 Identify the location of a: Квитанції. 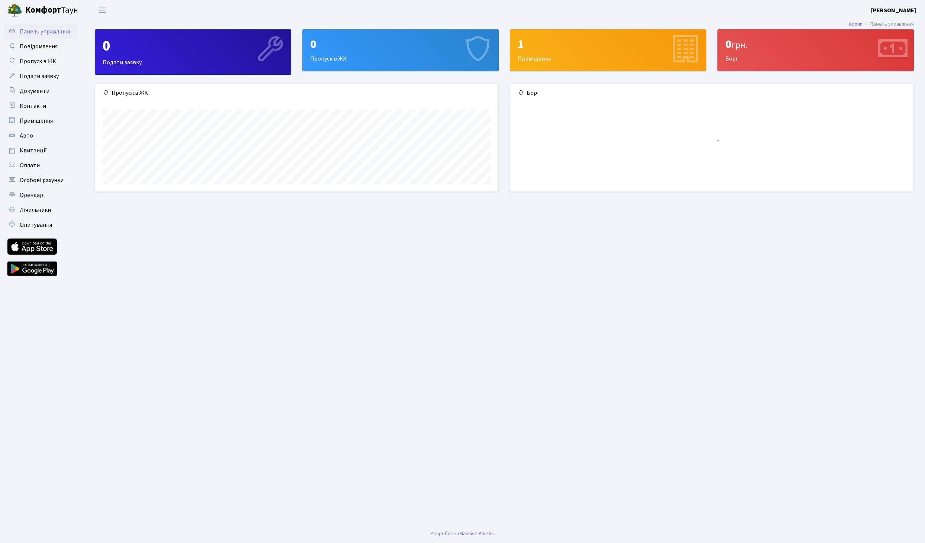
(41, 151).